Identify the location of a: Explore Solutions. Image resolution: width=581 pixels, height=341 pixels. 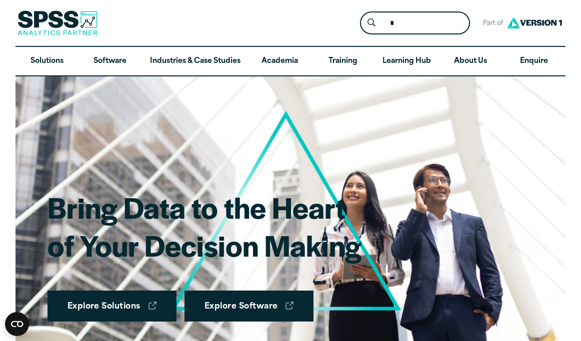
(112, 306).